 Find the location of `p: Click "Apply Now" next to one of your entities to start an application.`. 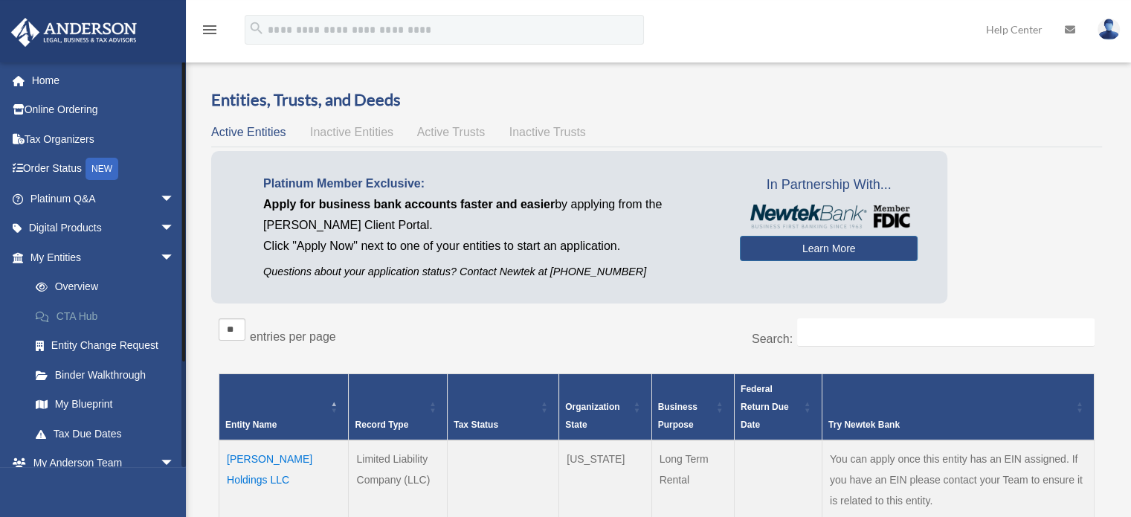

p: Click "Apply Now" next to one of your entities to start an application. is located at coordinates (490, 246).